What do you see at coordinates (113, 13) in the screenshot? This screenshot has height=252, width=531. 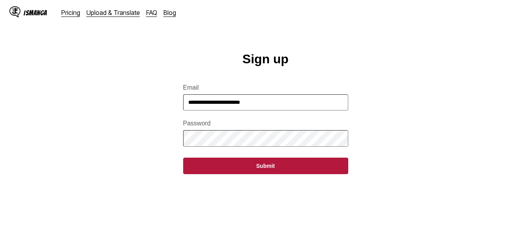 I see `a: Upload & Translate` at bounding box center [113, 13].